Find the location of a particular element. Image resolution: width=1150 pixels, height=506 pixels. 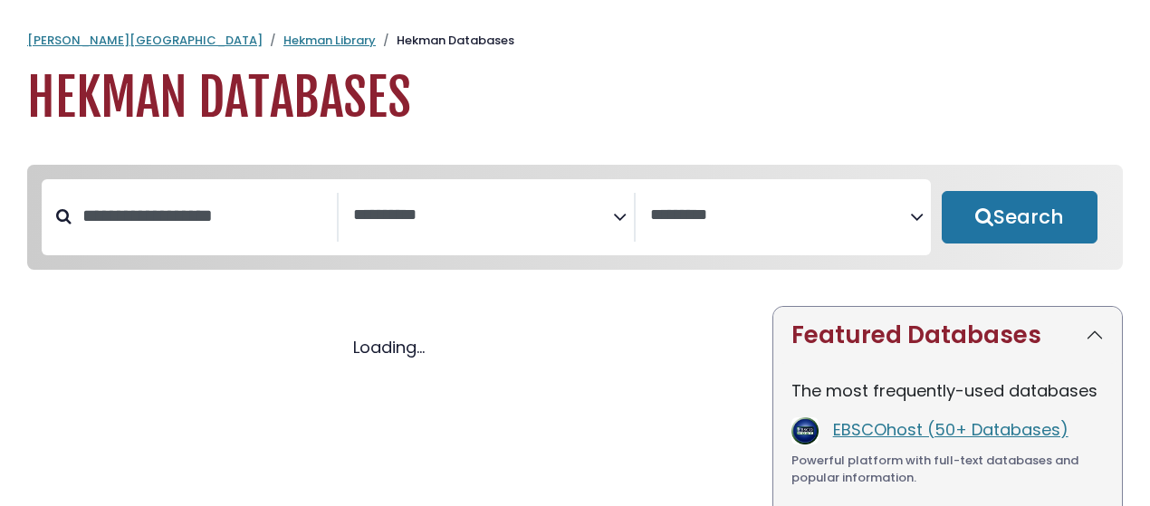

a: Hekman Library is located at coordinates (330, 40).